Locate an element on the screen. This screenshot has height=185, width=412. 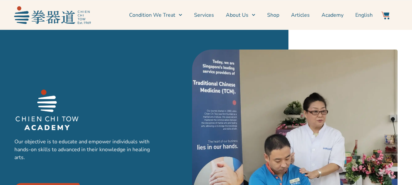
a: Shop is located at coordinates (273, 15).